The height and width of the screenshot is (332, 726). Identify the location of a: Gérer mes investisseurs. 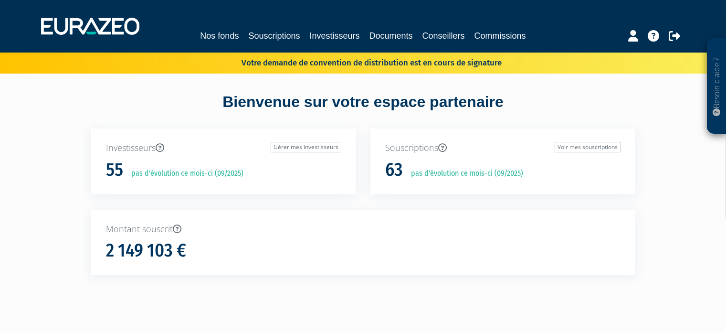
(306, 147).